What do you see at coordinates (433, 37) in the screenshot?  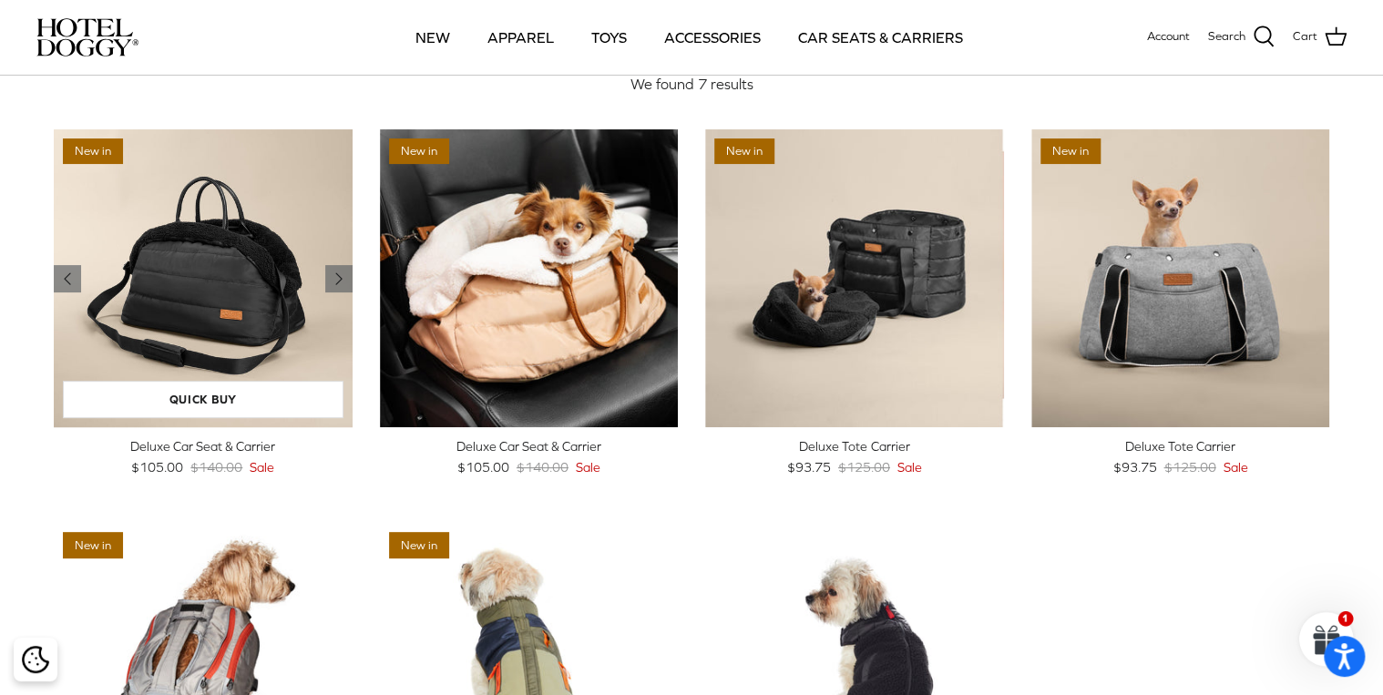 I see `a: NEW` at bounding box center [433, 37].